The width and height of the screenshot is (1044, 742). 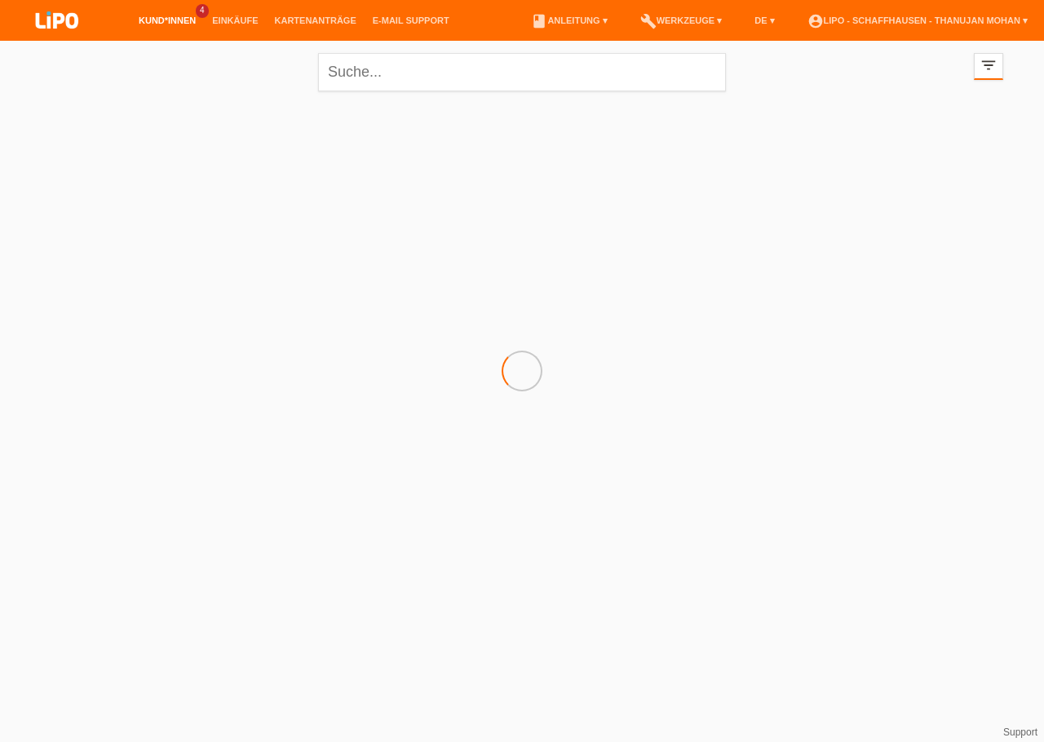 I want to click on a: bookAnleitung ▾, so click(x=569, y=20).